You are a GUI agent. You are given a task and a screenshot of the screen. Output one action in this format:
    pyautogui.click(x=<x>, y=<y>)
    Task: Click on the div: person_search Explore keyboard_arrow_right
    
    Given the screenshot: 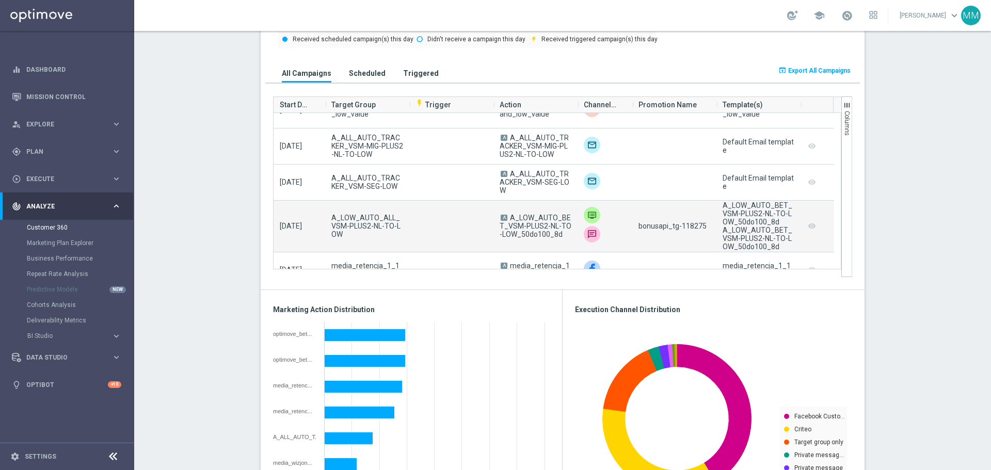 What is the action you would take?
    pyautogui.click(x=67, y=124)
    